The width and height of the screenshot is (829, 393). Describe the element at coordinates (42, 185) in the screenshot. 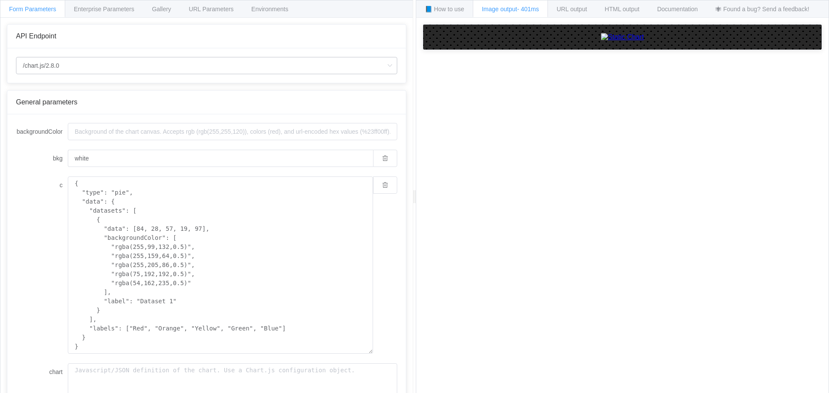

I see `label: c` at that location.